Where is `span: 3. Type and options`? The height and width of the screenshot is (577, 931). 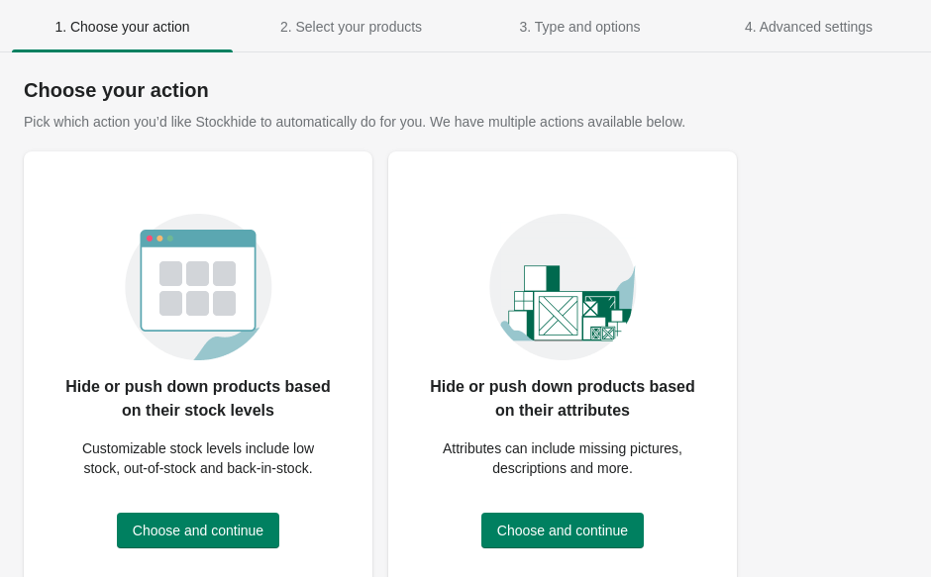 span: 3. Type and options is located at coordinates (580, 27).